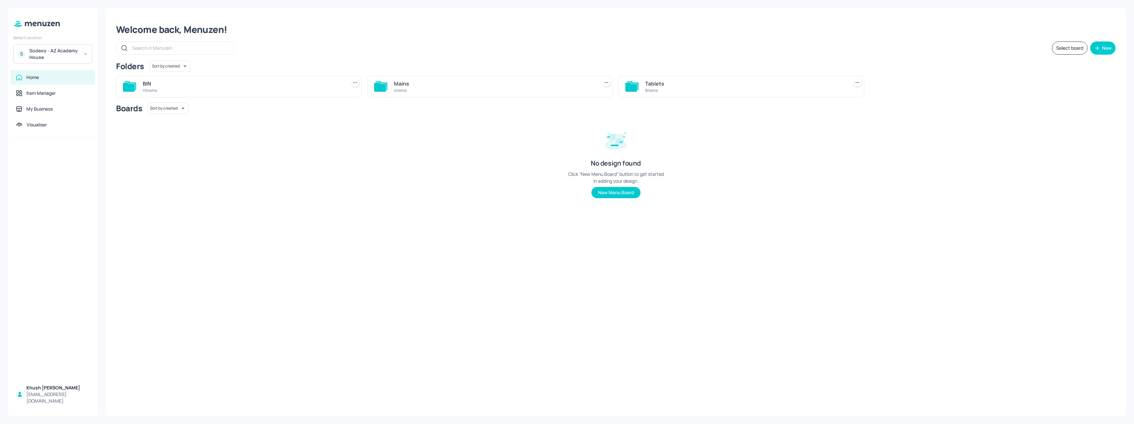 The image size is (1134, 424). What do you see at coordinates (616, 30) in the screenshot?
I see `div: Welcome back, Menuzen!` at bounding box center [616, 30].